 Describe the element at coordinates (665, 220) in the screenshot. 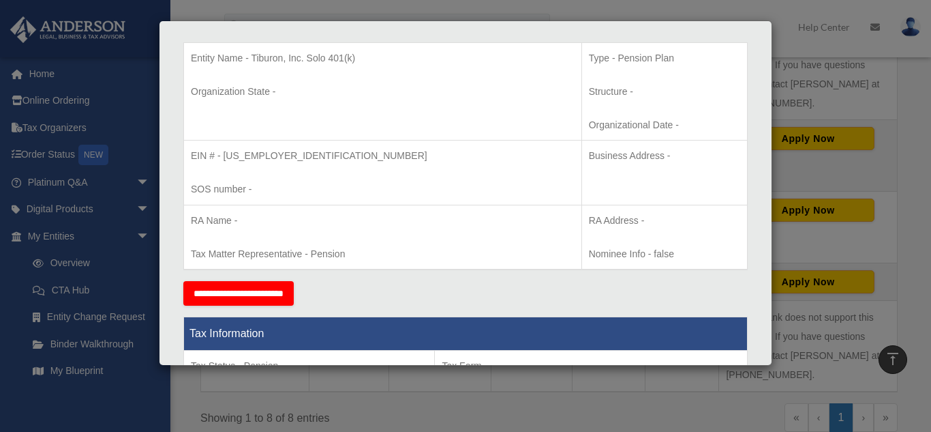

I see `p: RA Address -` at that location.